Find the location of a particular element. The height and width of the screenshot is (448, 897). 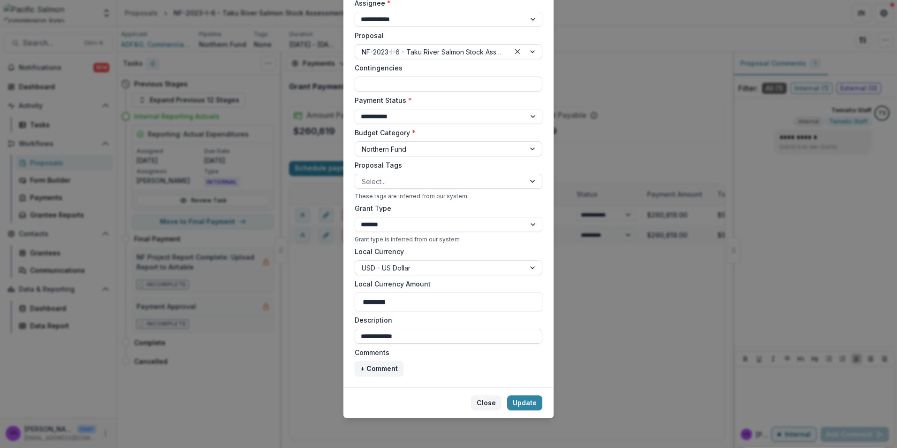

label: Local Currency Amount is located at coordinates (446, 283).